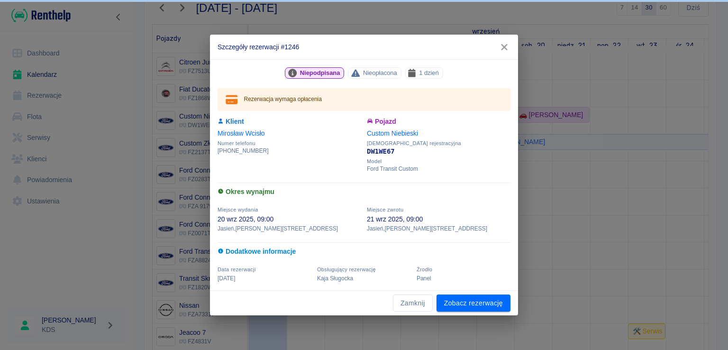  I want to click on p: 20 wrz 2025, 09:00, so click(289, 219).